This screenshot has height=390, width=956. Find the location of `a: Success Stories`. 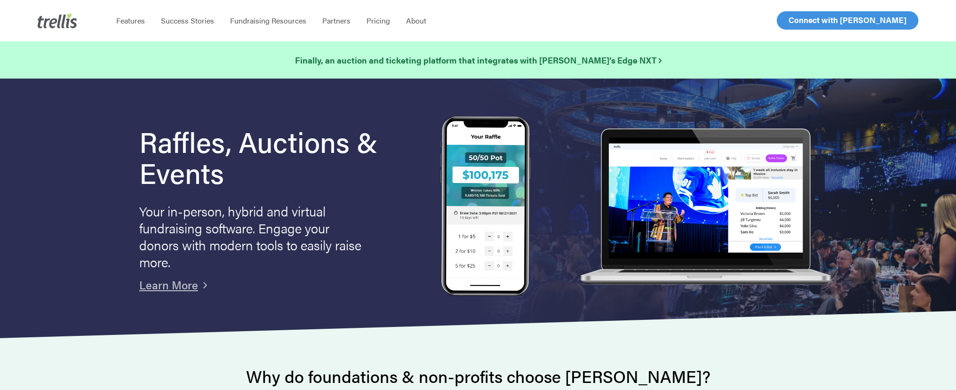

a: Success Stories is located at coordinates (187, 21).